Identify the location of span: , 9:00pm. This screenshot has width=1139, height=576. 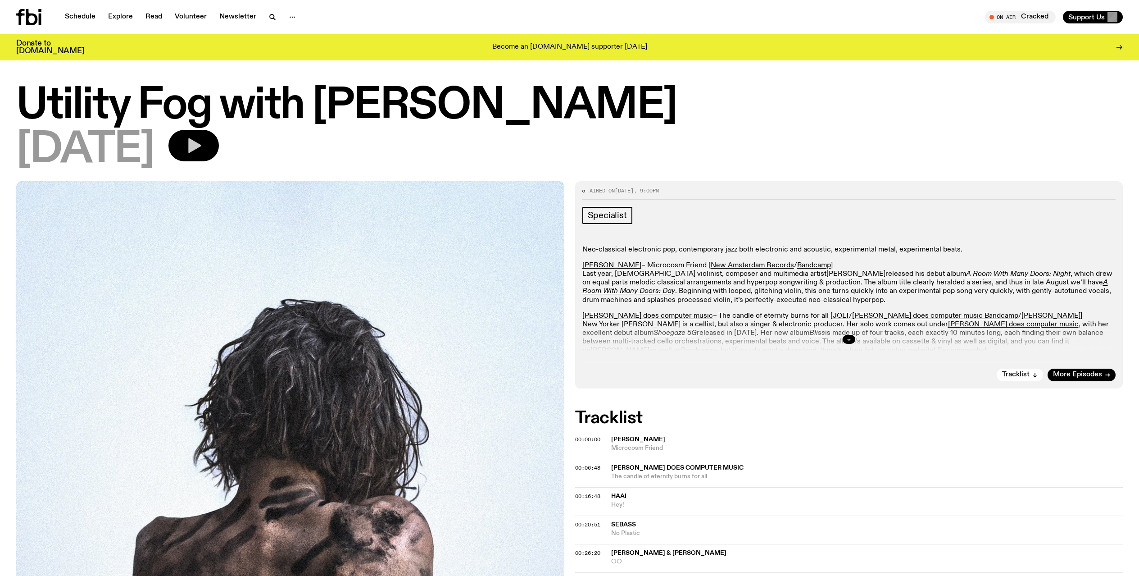
(647, 191).